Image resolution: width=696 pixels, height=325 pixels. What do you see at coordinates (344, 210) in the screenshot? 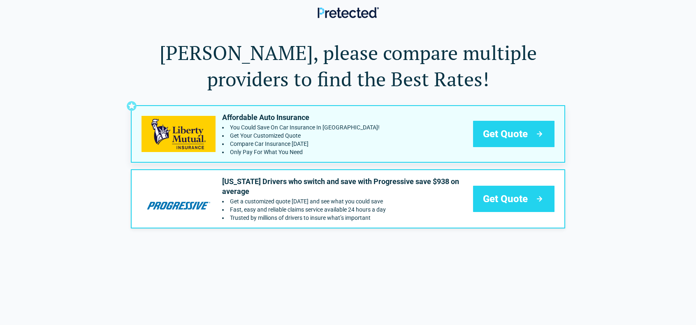
I see `li: Fast, easy and reliable claims service available 24 hours a day` at bounding box center [344, 210].